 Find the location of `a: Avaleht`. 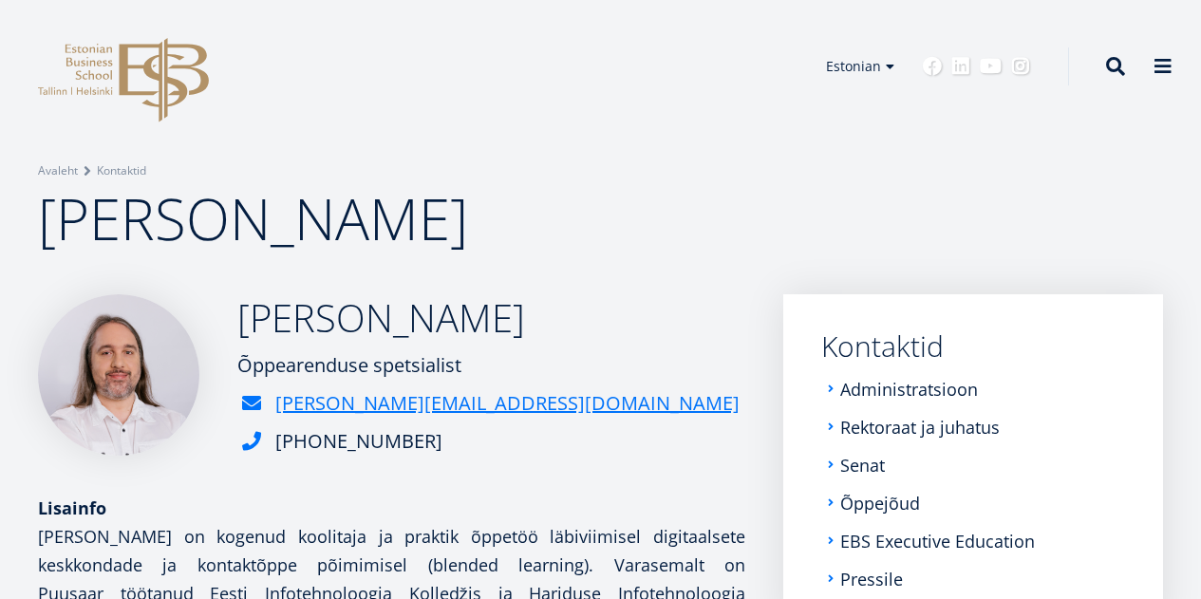

a: Avaleht is located at coordinates (58, 171).